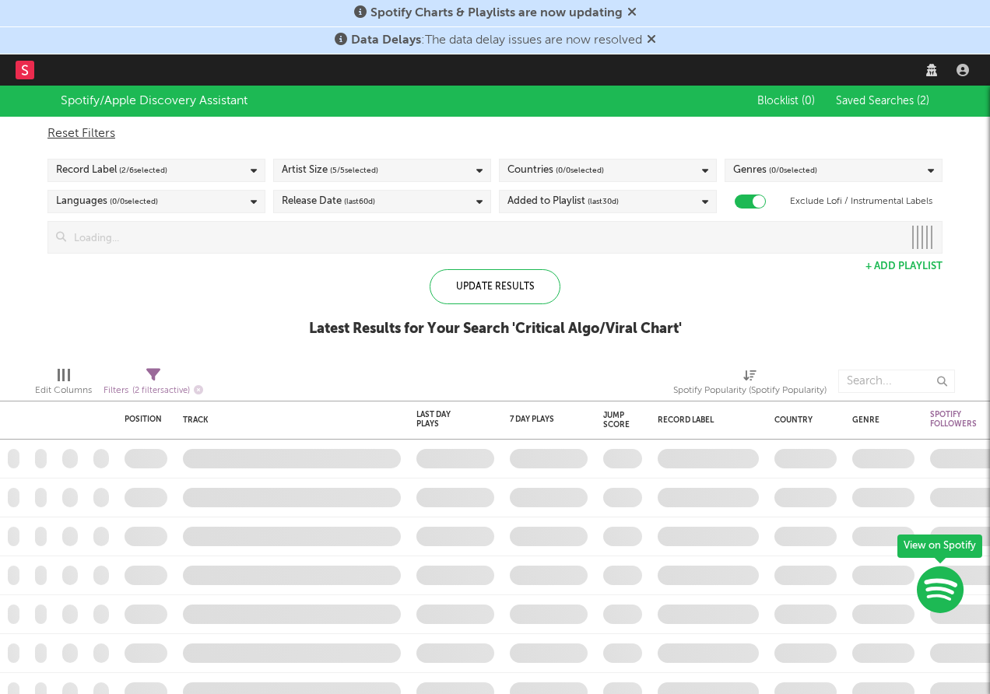  Describe the element at coordinates (495, 329) in the screenshot. I see `div: Latest Results for Your Search ' Critical Algo/Viral Chart '` at that location.